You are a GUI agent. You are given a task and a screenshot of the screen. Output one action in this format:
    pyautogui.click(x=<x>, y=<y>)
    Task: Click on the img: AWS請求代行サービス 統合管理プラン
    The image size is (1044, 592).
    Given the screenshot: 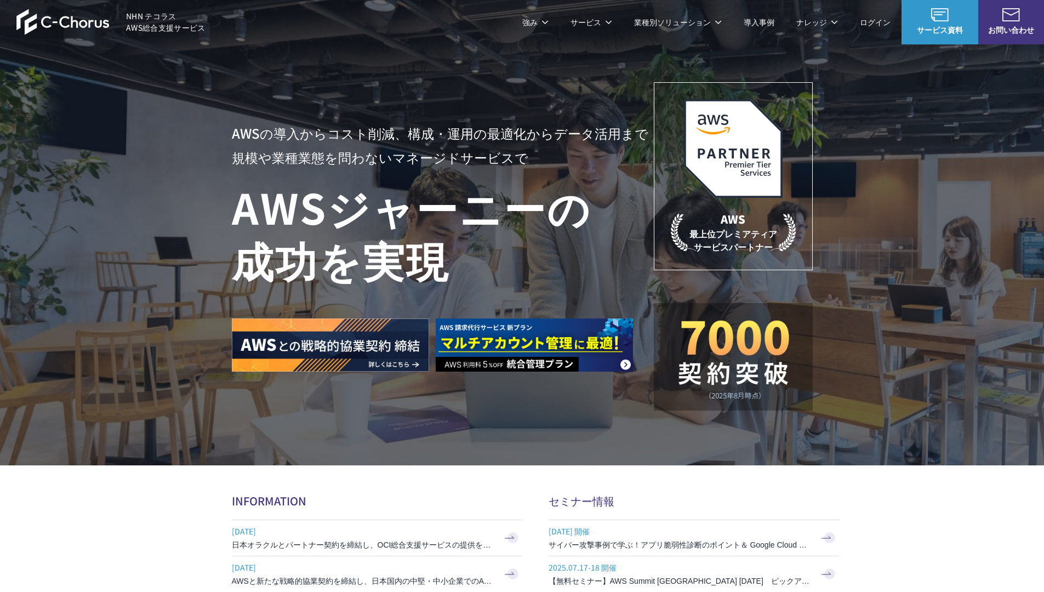 What is the action you would take?
    pyautogui.click(x=534, y=345)
    